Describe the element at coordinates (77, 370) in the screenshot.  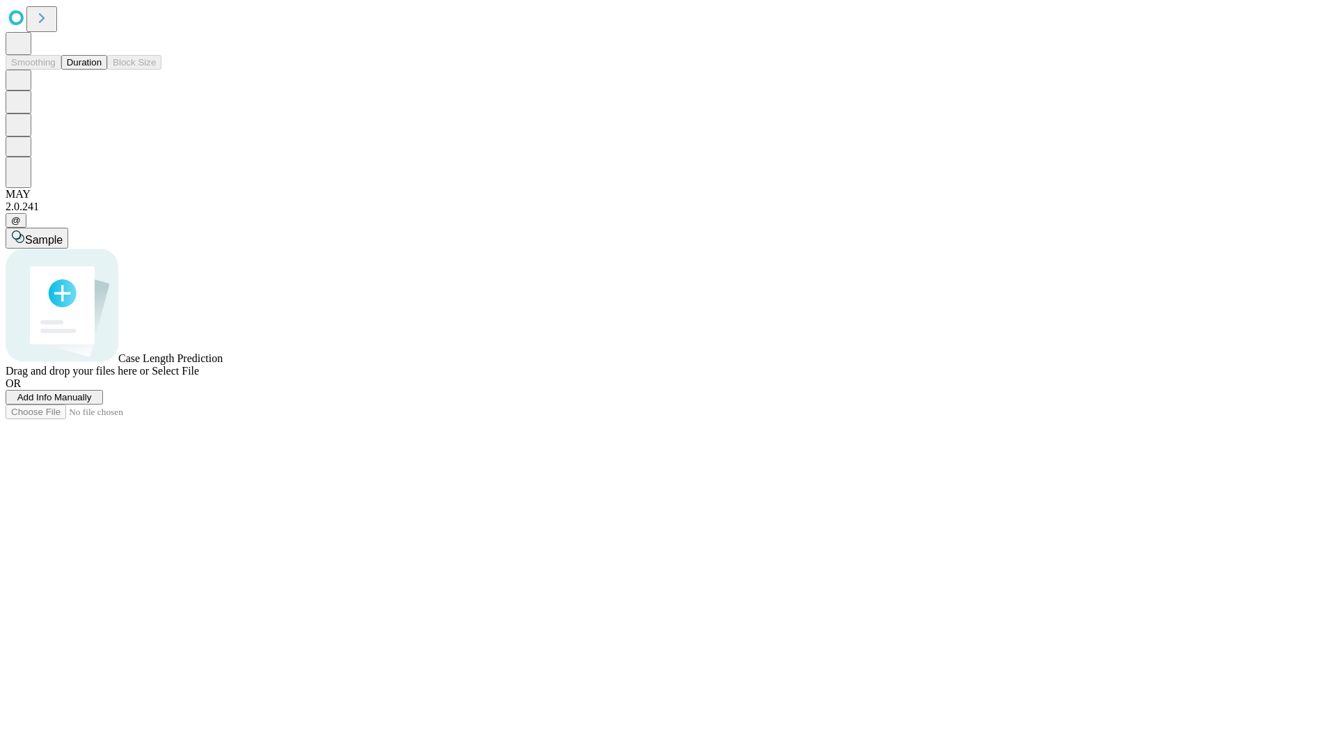
I see `span: Drag and drop your files here or` at that location.